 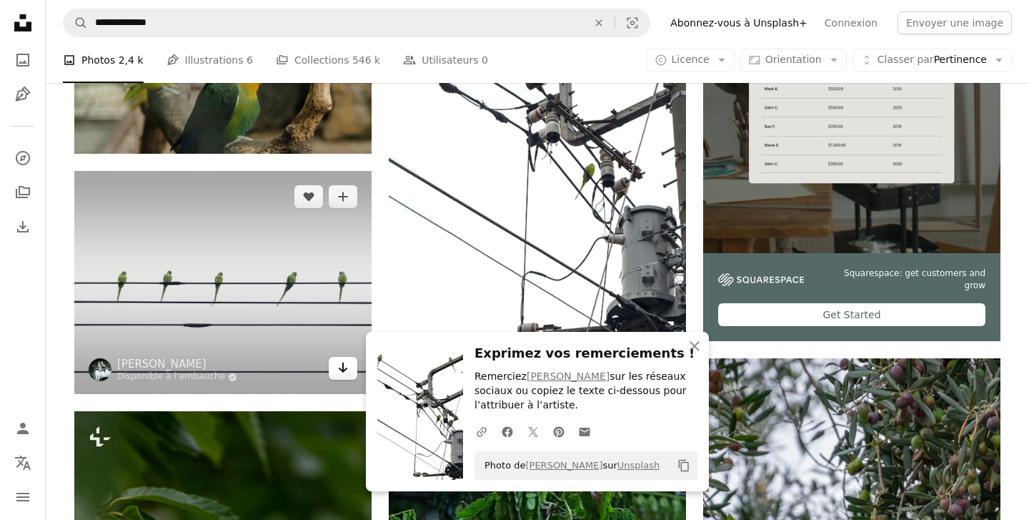 What do you see at coordinates (177, 377) in the screenshot?
I see `a: Disponible à l’embauche` at bounding box center [177, 377].